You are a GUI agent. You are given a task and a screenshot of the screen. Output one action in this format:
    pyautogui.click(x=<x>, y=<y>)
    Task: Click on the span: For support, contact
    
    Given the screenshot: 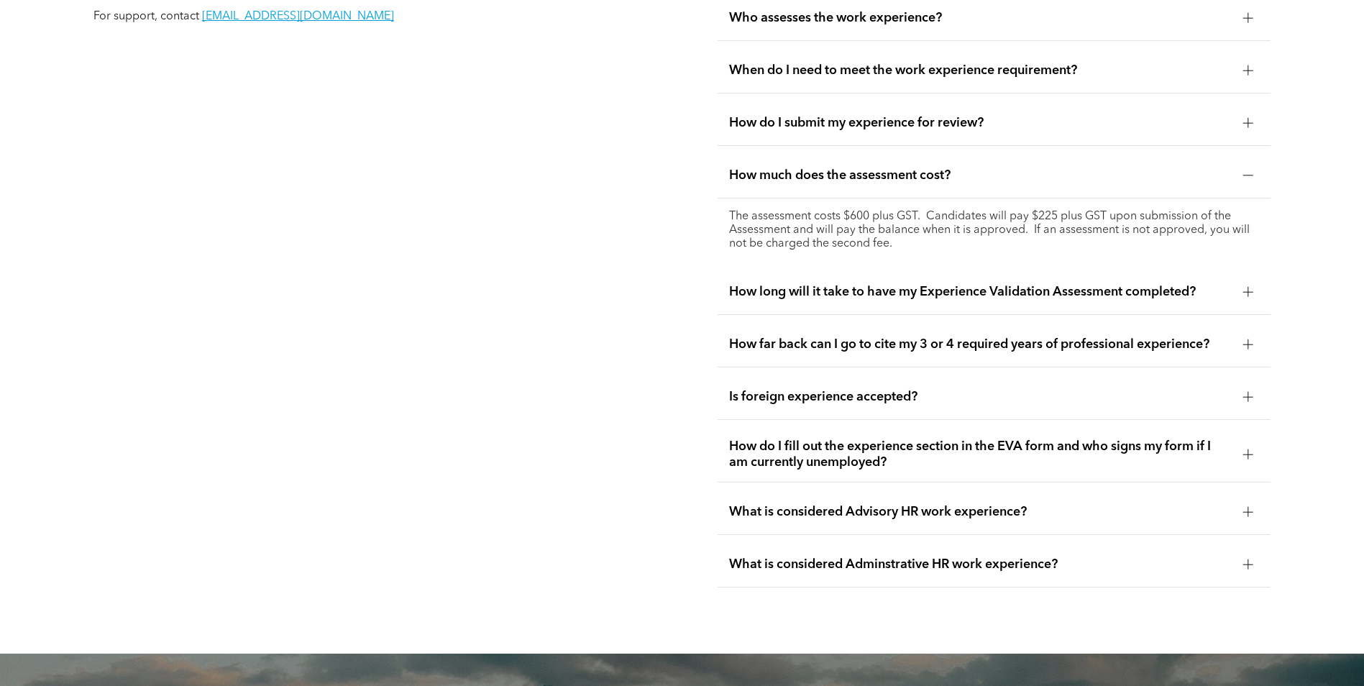 What is the action you would take?
    pyautogui.click(x=146, y=17)
    